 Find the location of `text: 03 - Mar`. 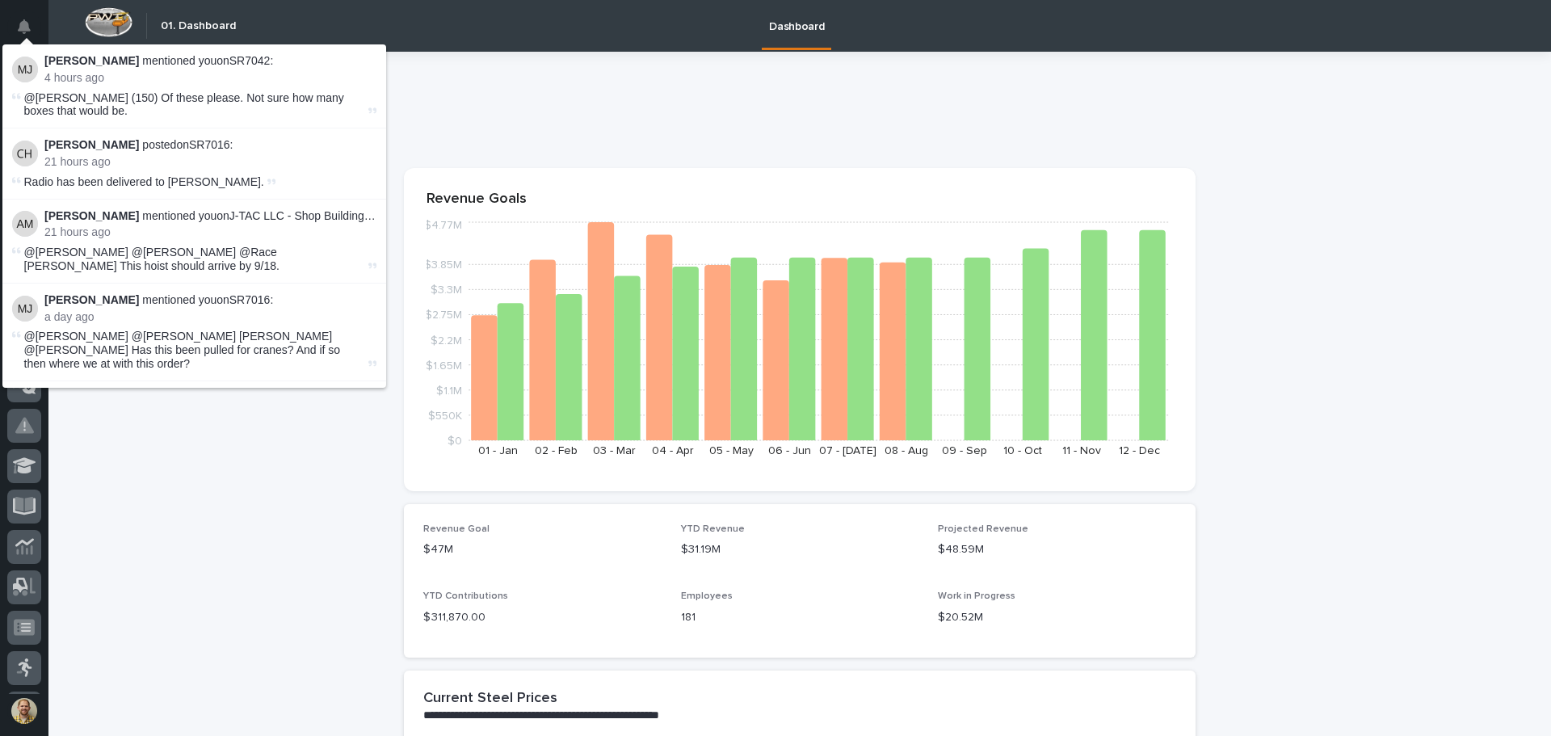

text: 03 - Mar is located at coordinates (614, 451).